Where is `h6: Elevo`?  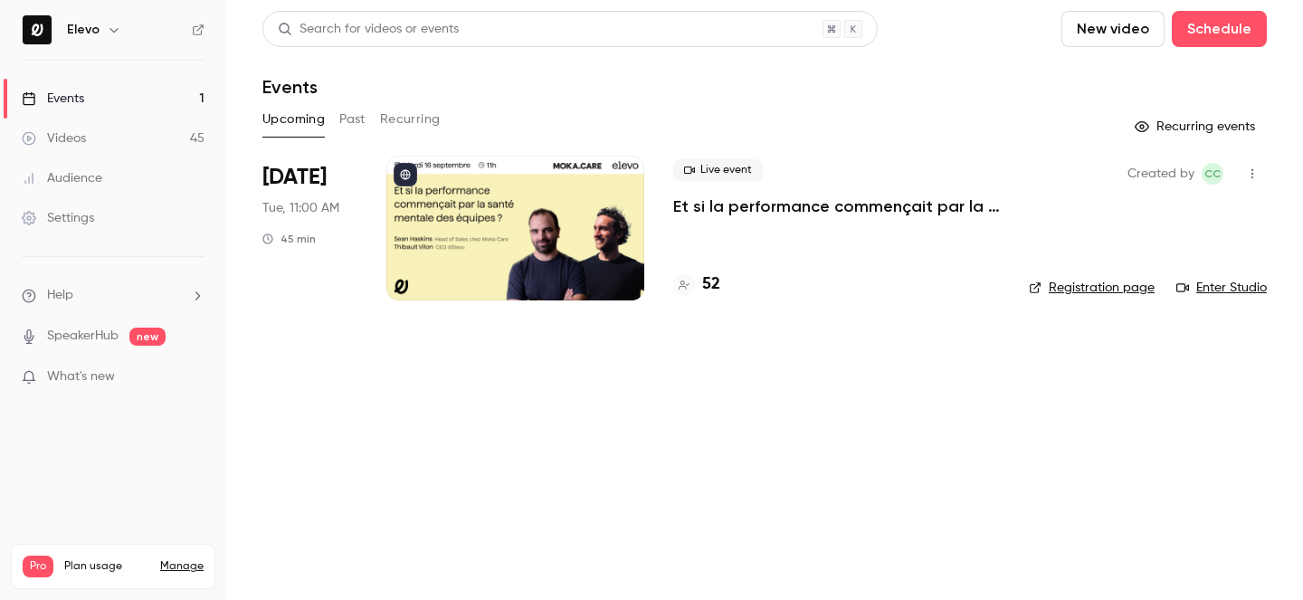
h6: Elevo is located at coordinates (83, 30).